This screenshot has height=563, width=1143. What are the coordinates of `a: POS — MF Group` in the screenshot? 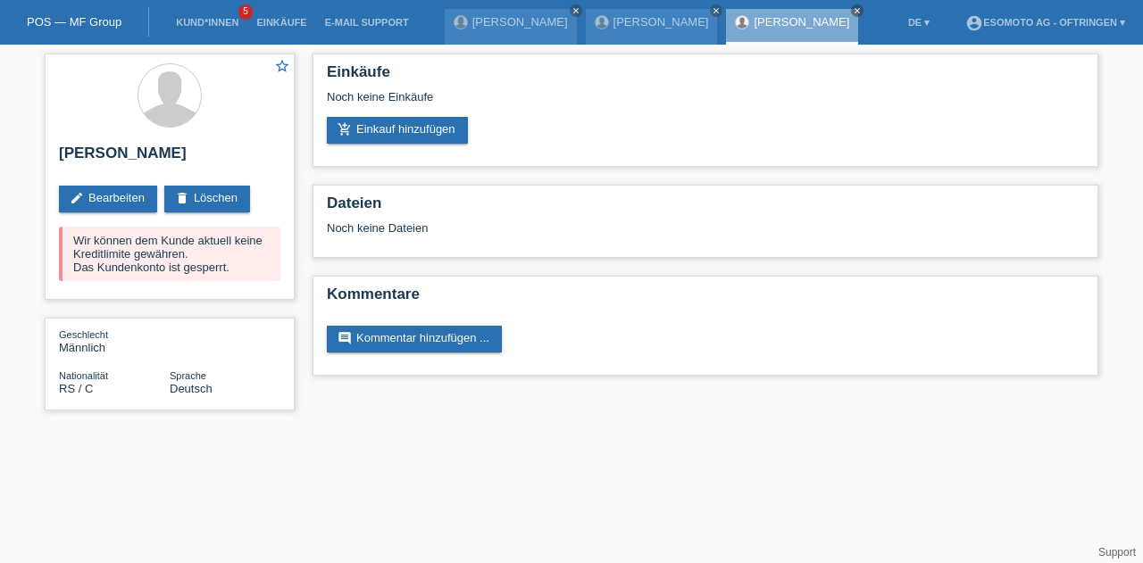 It's located at (74, 21).